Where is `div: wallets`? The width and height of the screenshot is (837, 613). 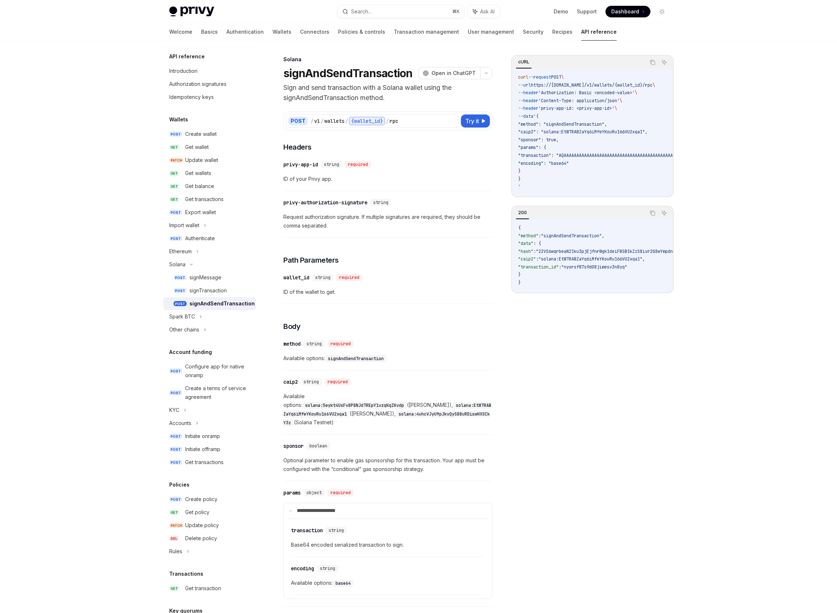 div: wallets is located at coordinates (334, 121).